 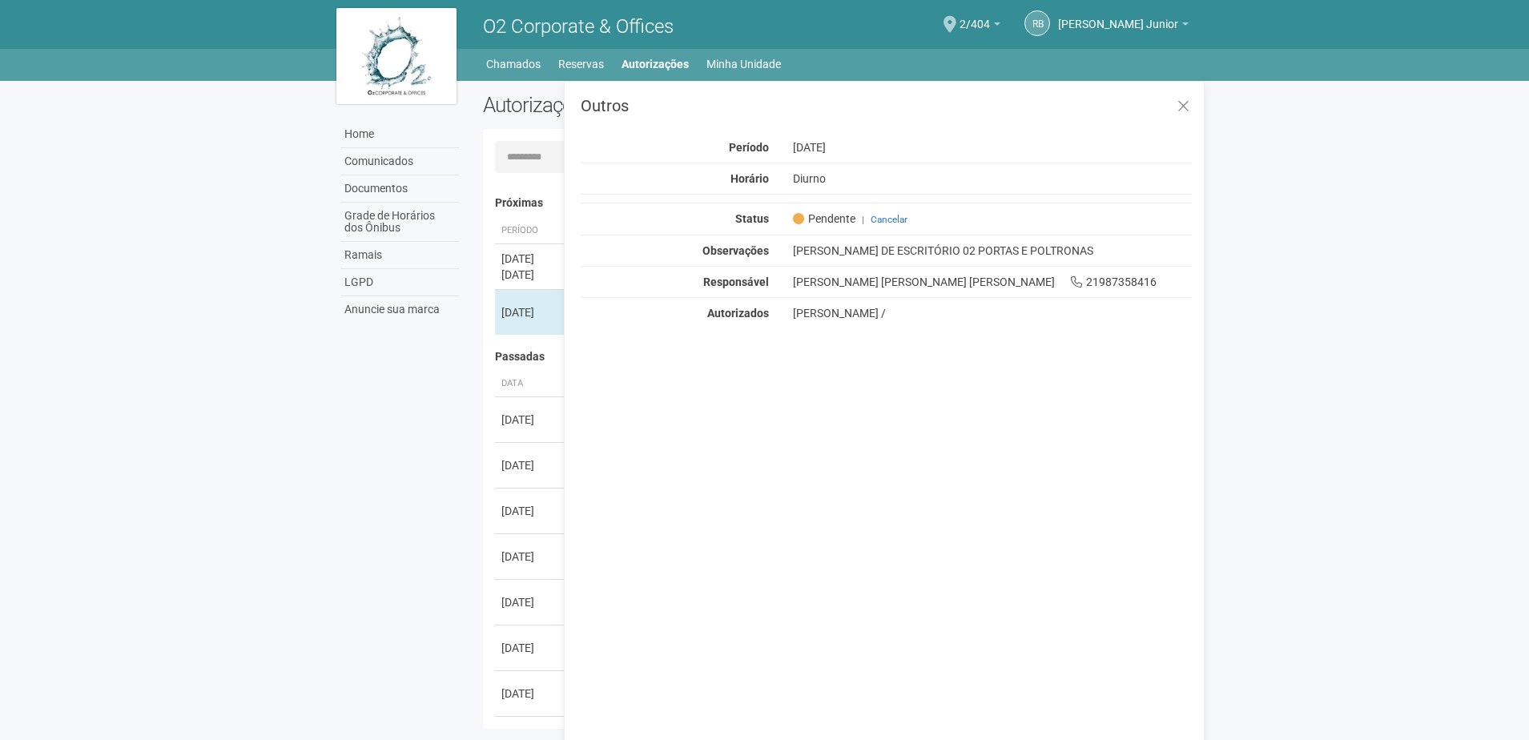 What do you see at coordinates (974, 16) in the screenshot?
I see `span: 2/404` at bounding box center [974, 16].